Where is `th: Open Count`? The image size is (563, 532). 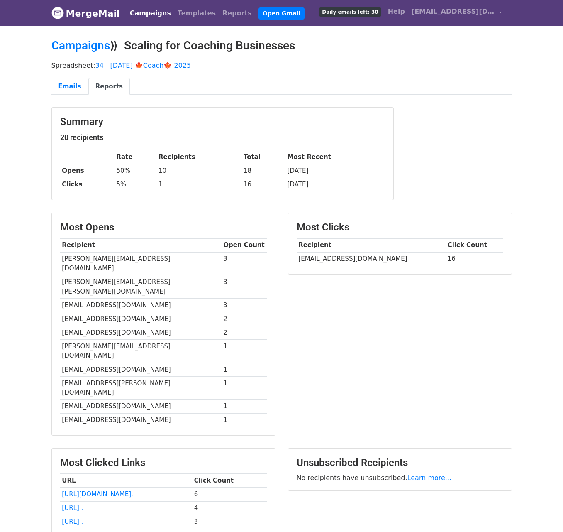 th: Open Count is located at coordinates (244, 245).